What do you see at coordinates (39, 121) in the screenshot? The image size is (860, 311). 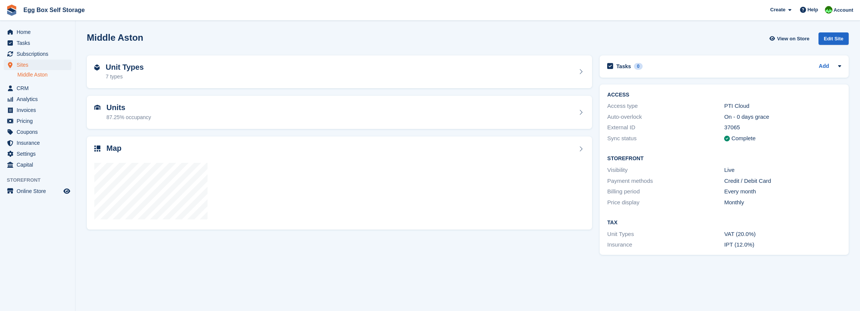 I see `span: Pricing` at bounding box center [39, 121].